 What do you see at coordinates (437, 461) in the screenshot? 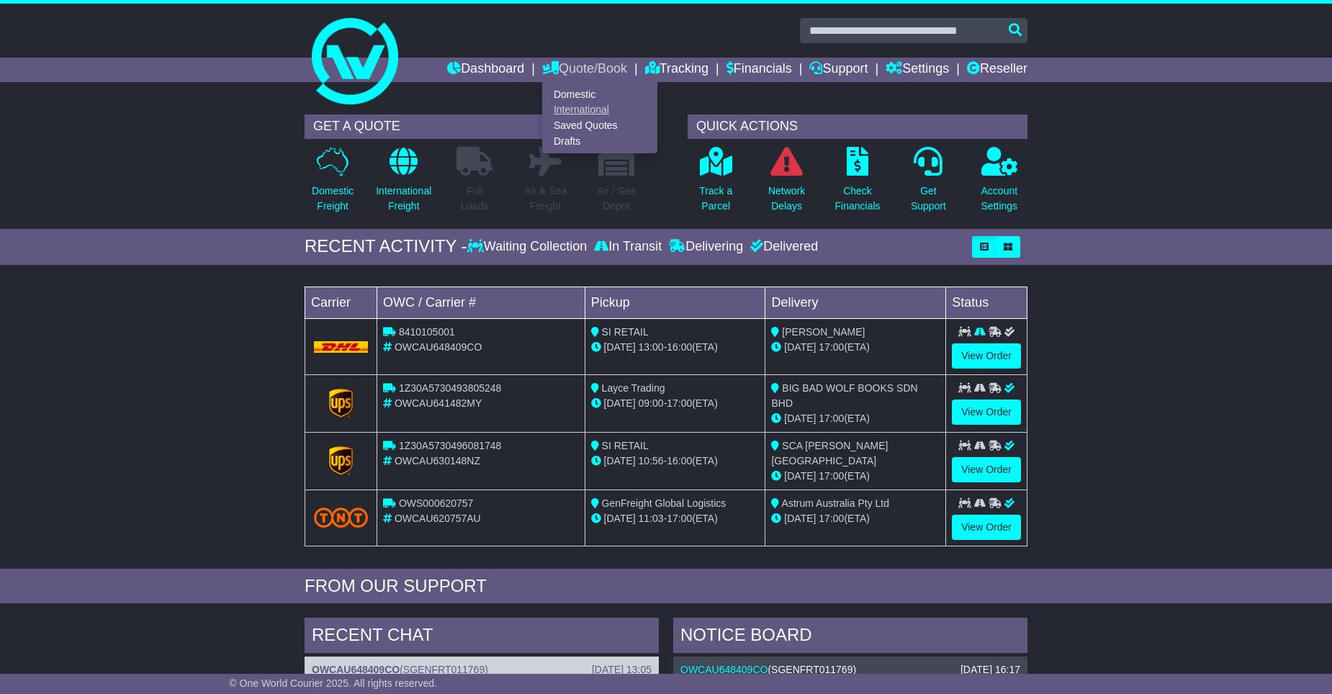
I see `span: OWCAU630148NZ` at bounding box center [437, 461].